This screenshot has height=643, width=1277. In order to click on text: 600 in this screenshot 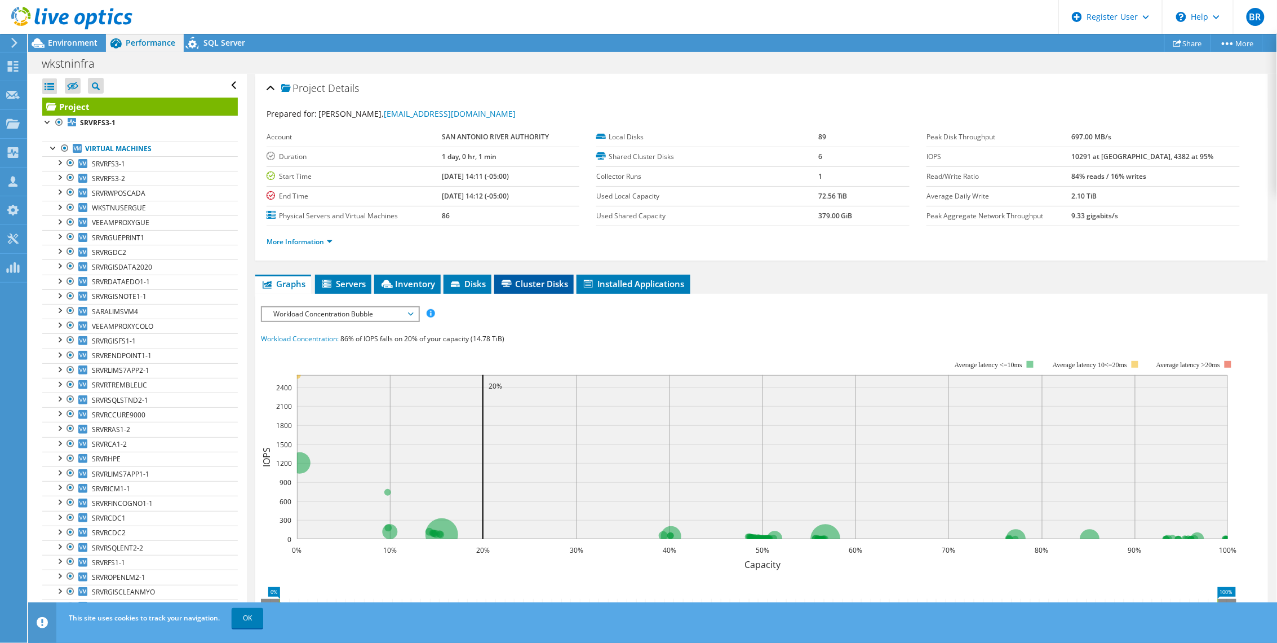, I will do `click(285, 501)`.